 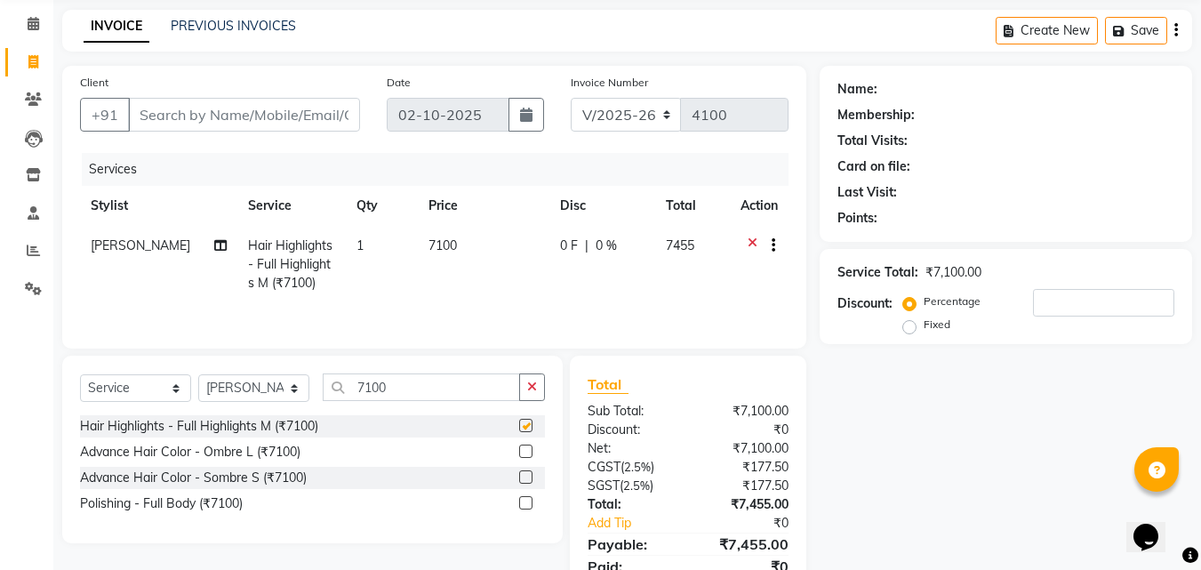 I want to click on label: Date, so click(x=398, y=83).